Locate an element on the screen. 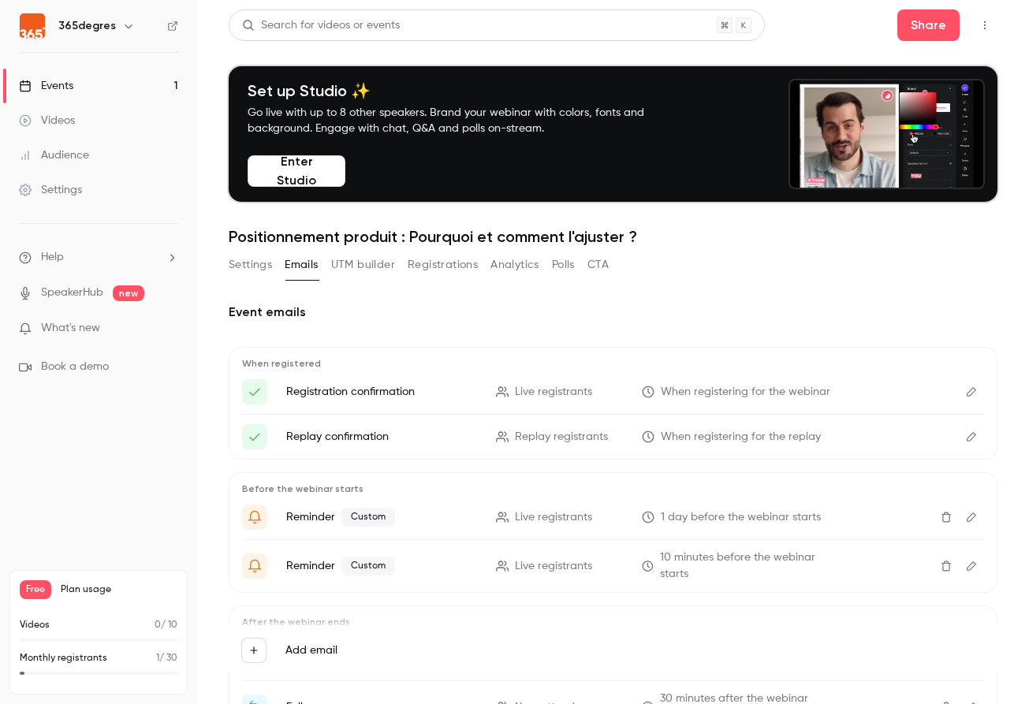 Image resolution: width=1029 pixels, height=704 pixels. span: 1 day before the webinar starts is located at coordinates (740, 517).